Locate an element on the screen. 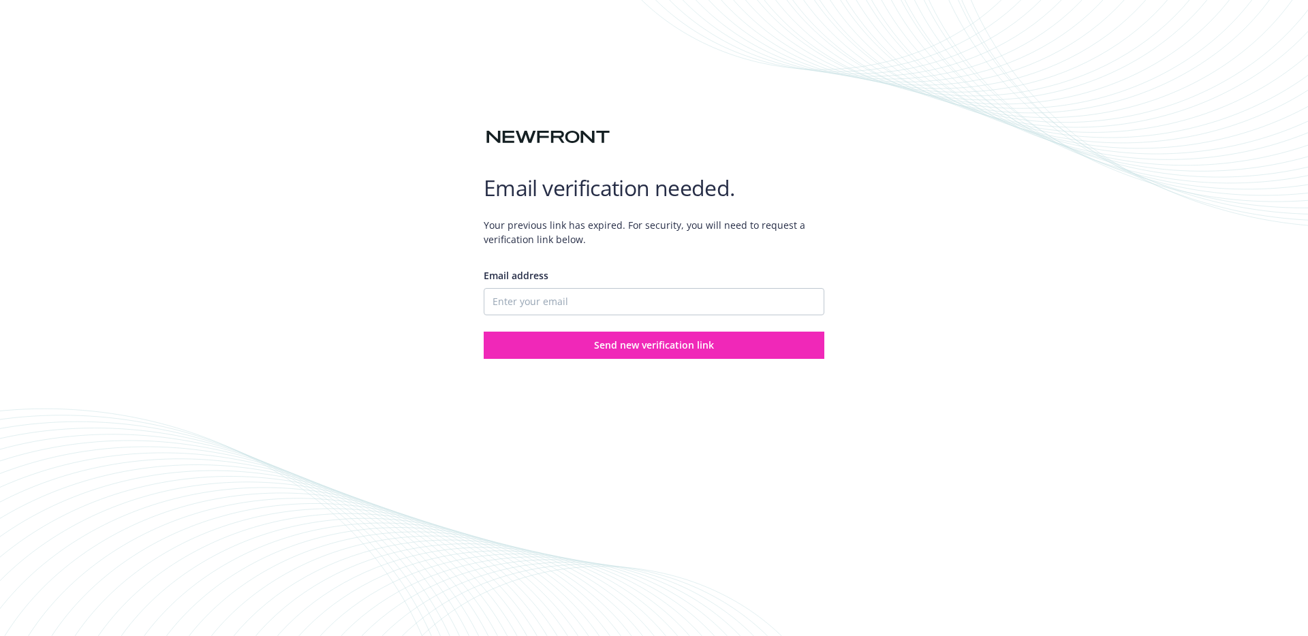 The height and width of the screenshot is (636, 1308). span: Your previous link has expired. For security, you will need to request a verification link below. is located at coordinates (654, 232).